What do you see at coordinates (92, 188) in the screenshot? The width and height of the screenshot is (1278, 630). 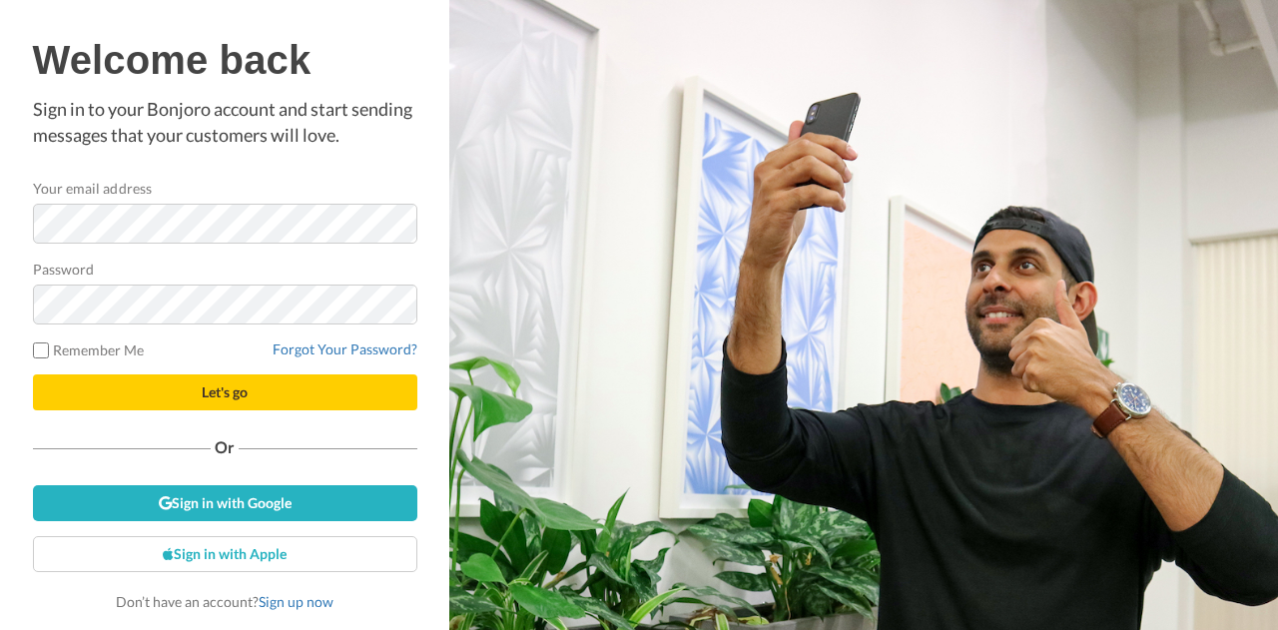 I see `label: Your email address` at bounding box center [92, 188].